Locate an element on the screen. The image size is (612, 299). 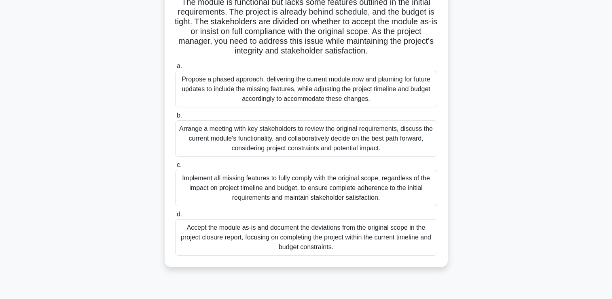
div: Implement all missing features to fully comply with the original scope, regardless of the impact ... is located at coordinates (306, 188).